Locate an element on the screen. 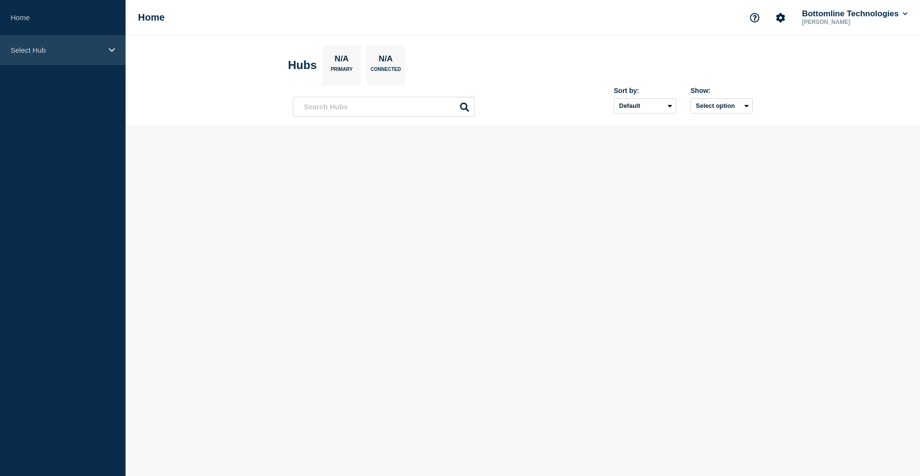 The width and height of the screenshot is (920, 476). p: Connected is located at coordinates (385, 71).